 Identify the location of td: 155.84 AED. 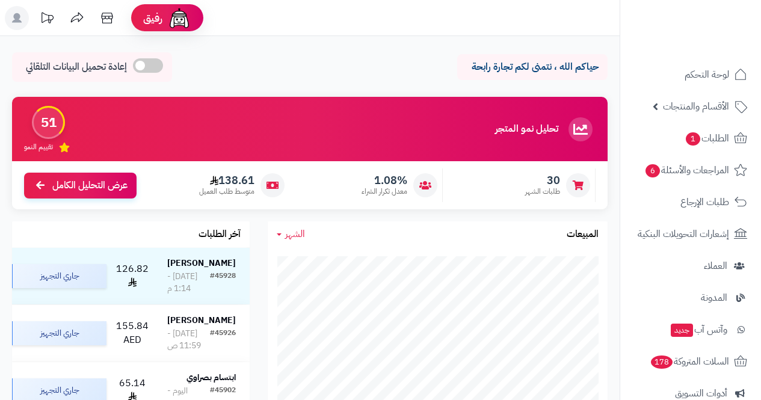
(132, 333).